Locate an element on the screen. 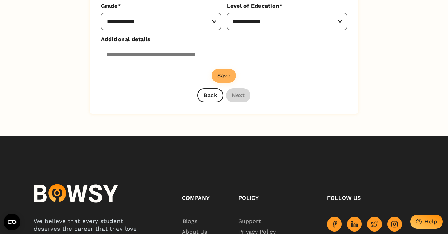 This screenshot has height=234, width=448. button: Help is located at coordinates (426, 221).